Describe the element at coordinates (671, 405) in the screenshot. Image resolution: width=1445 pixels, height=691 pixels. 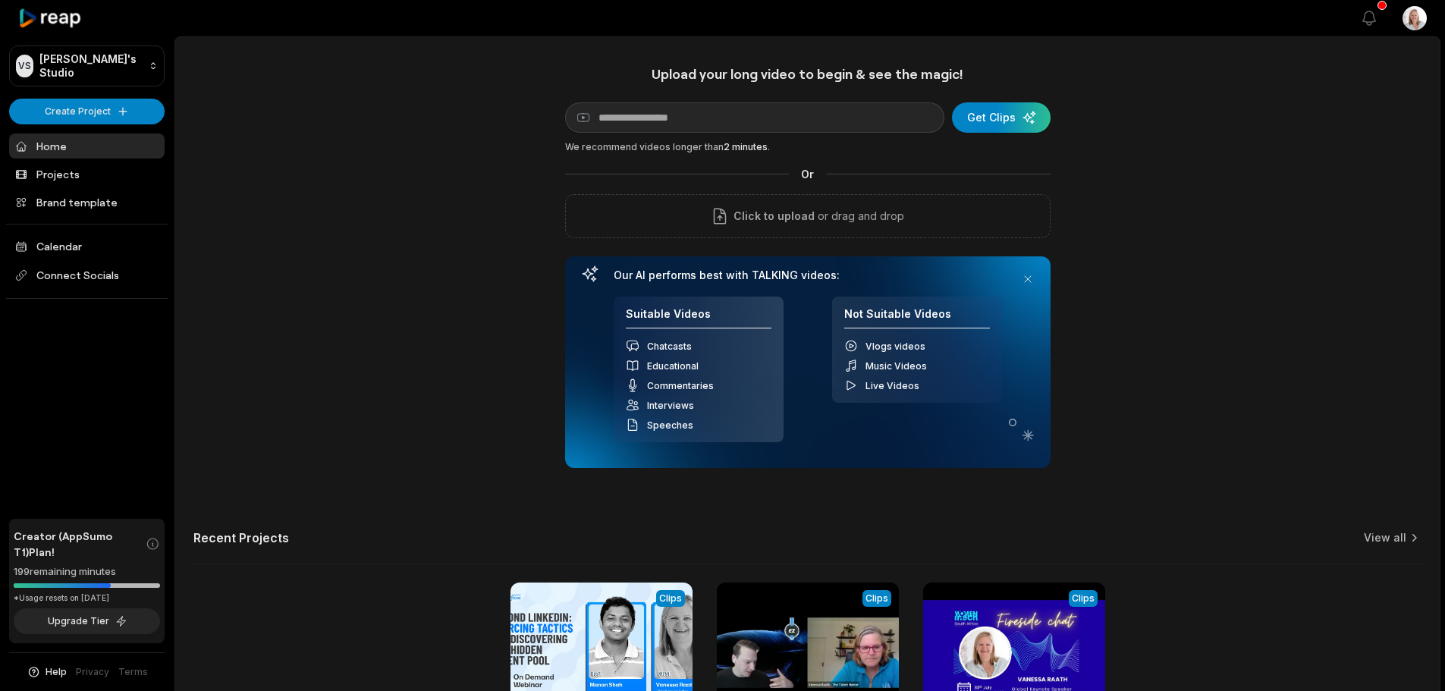
I see `span: Interviews` at that location.